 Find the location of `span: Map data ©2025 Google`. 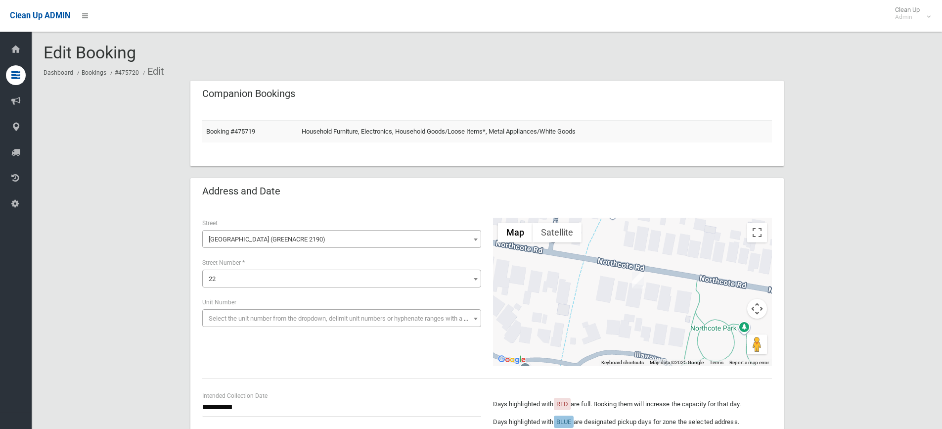

span: Map data ©2025 Google is located at coordinates (677, 362).